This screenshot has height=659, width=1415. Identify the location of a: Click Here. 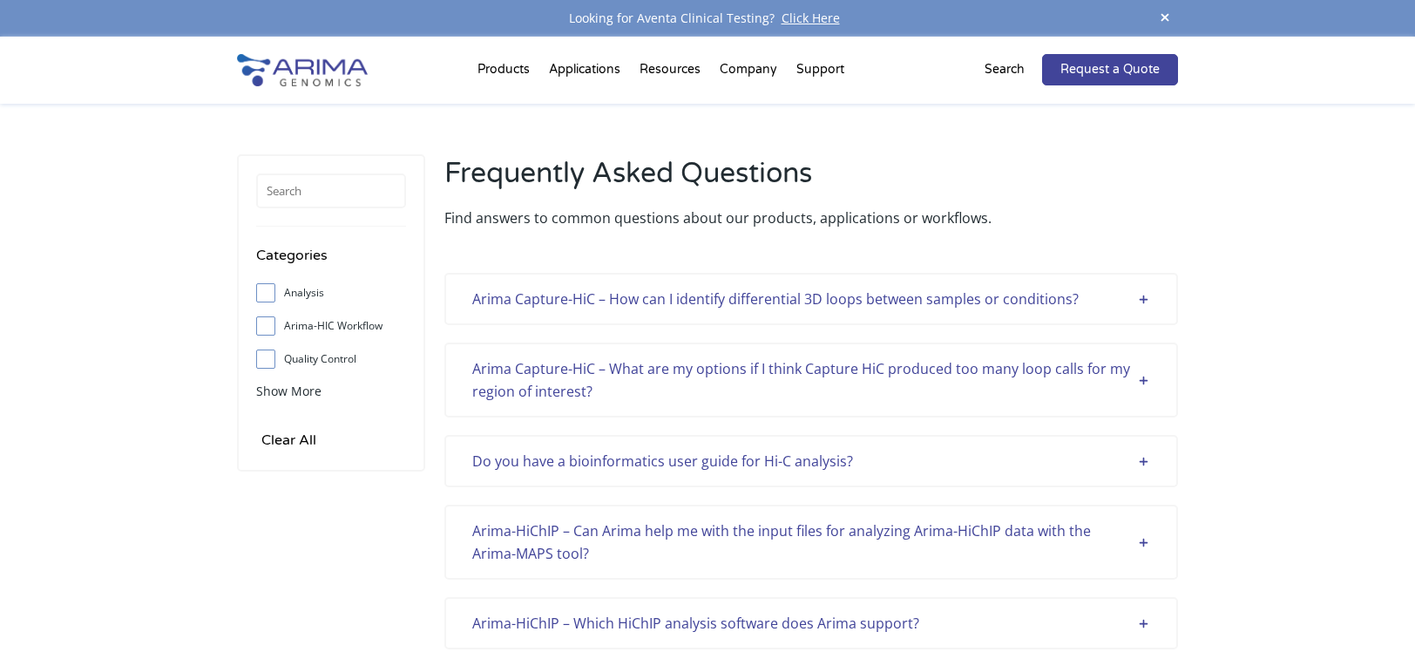
(810, 17).